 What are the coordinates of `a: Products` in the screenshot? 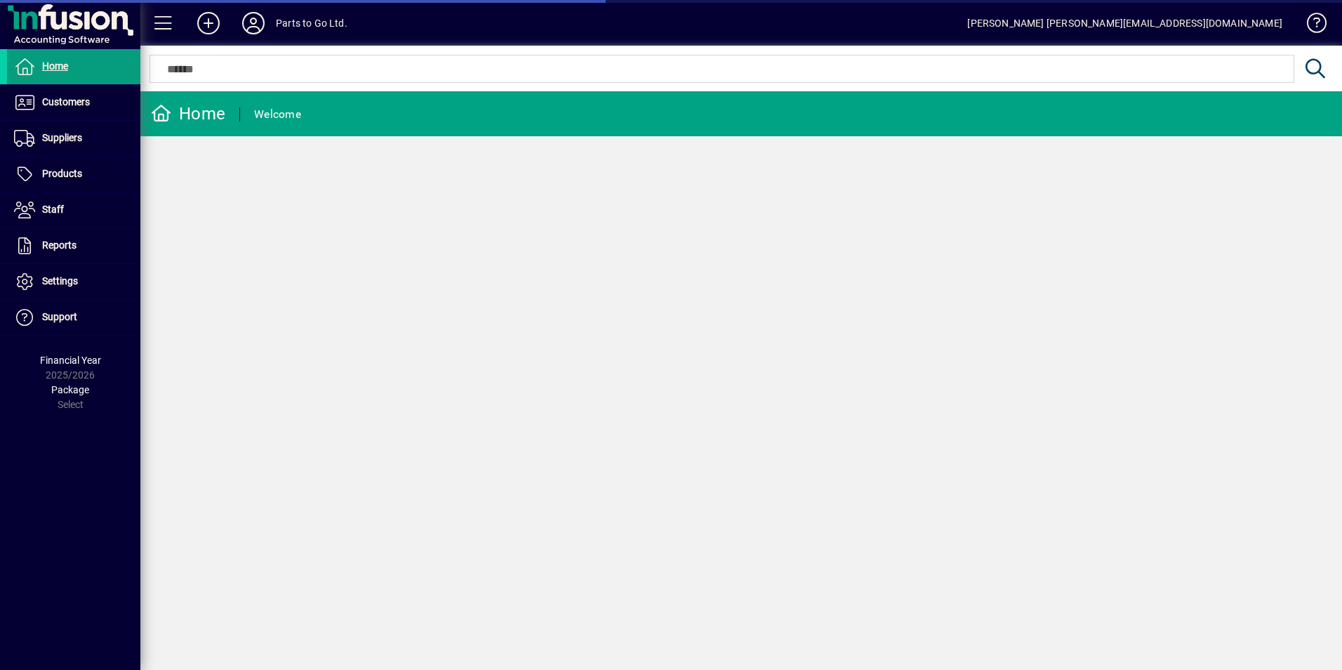 It's located at (74, 174).